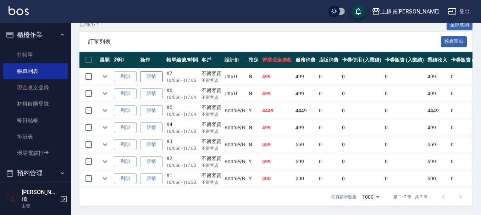 This screenshot has height=215, width=481. What do you see at coordinates (182, 145) in the screenshot?
I see `td: #3` at bounding box center [182, 145].